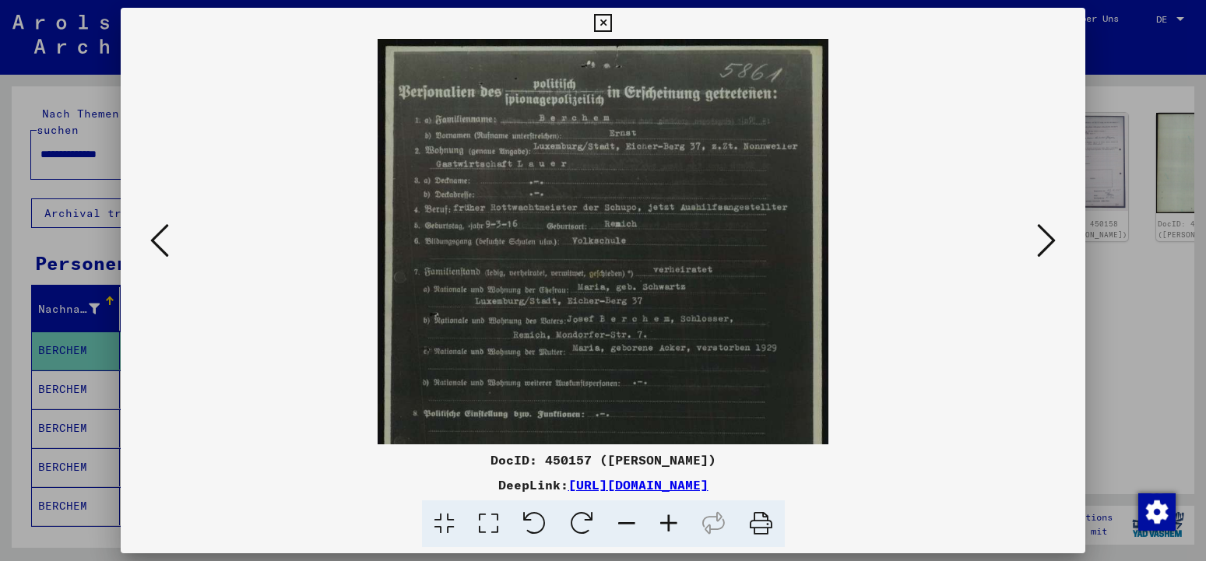  Describe the element at coordinates (1156, 512) in the screenshot. I see `div: Zustimmung ändern` at that location.